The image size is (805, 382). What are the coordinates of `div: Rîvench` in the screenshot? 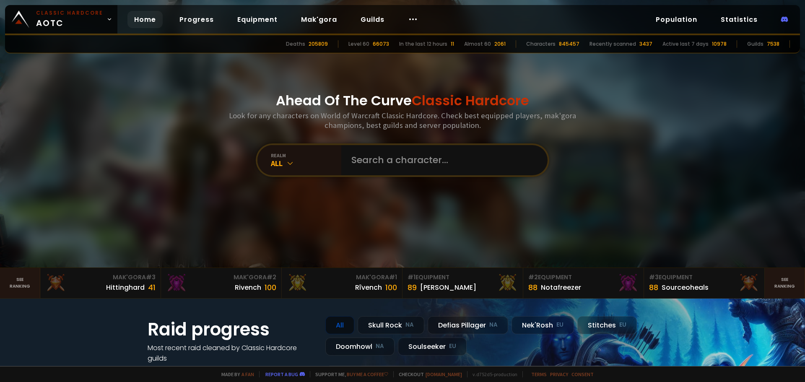 It's located at (368, 287).